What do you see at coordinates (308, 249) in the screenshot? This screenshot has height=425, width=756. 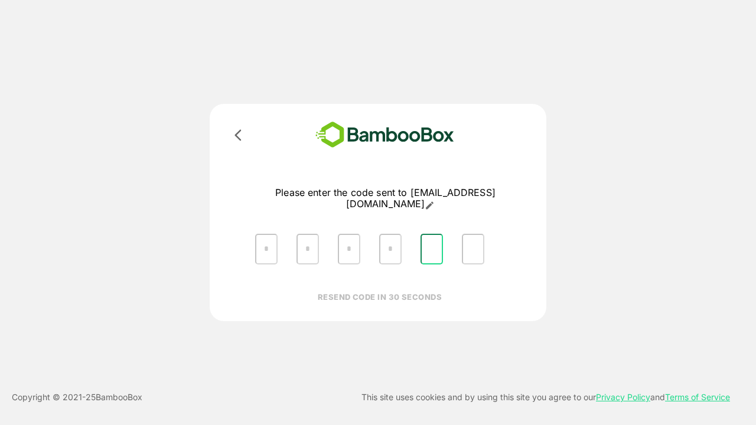 I see `input: Please enter OTP character 2` at bounding box center [308, 249].